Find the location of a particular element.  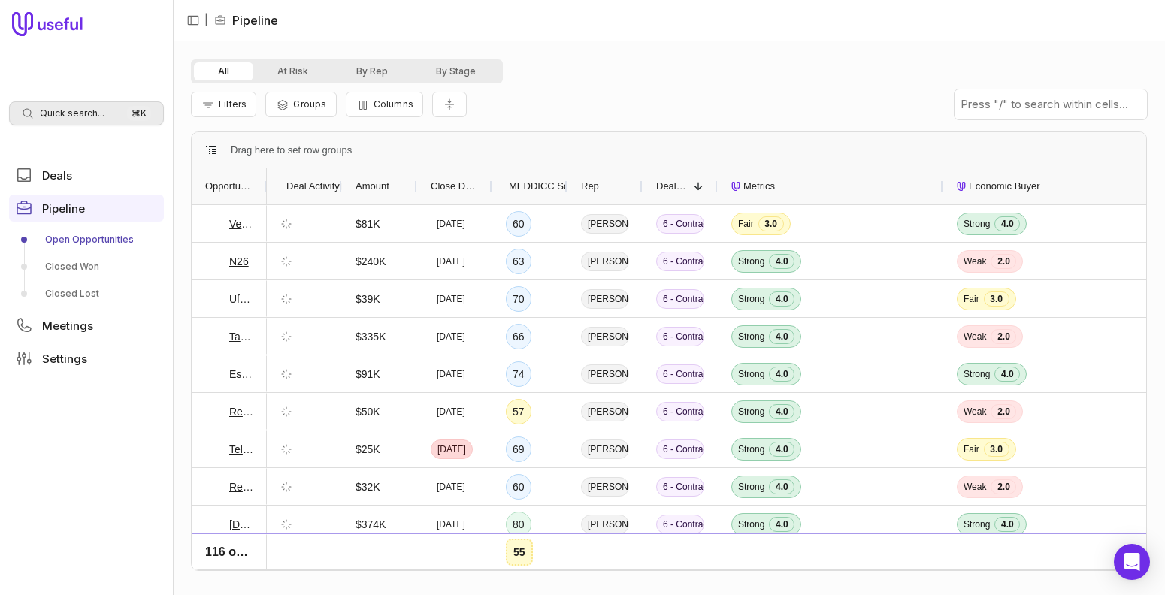

button: At Risk is located at coordinates (292, 71).